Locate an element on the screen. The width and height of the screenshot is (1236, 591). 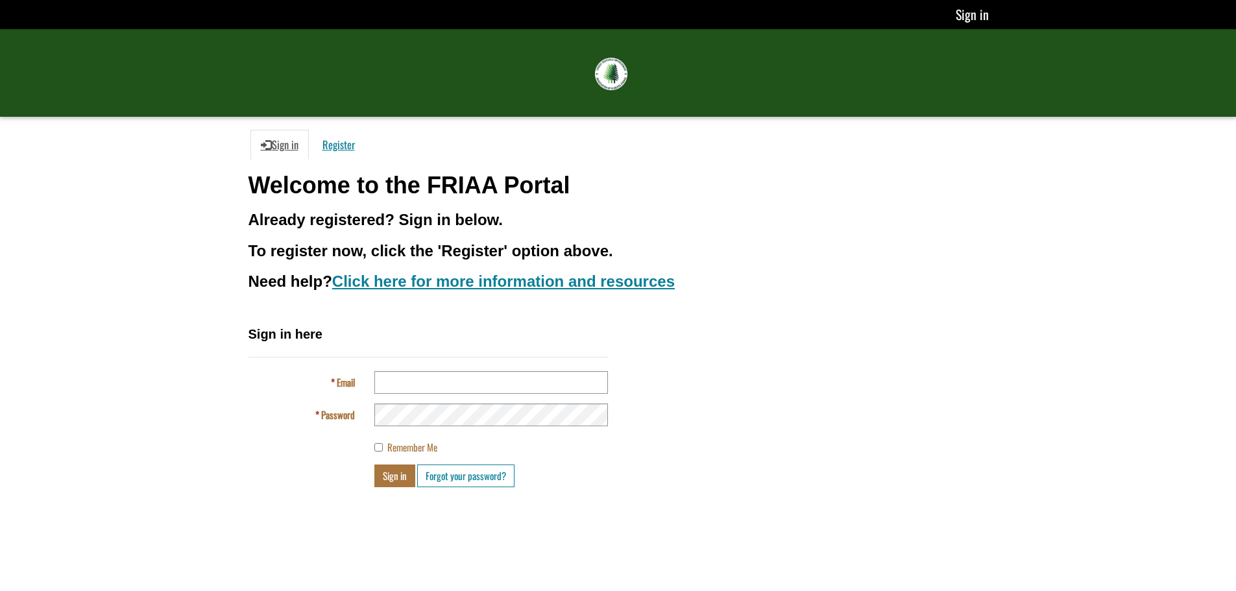
button: Sign in is located at coordinates (394, 476).